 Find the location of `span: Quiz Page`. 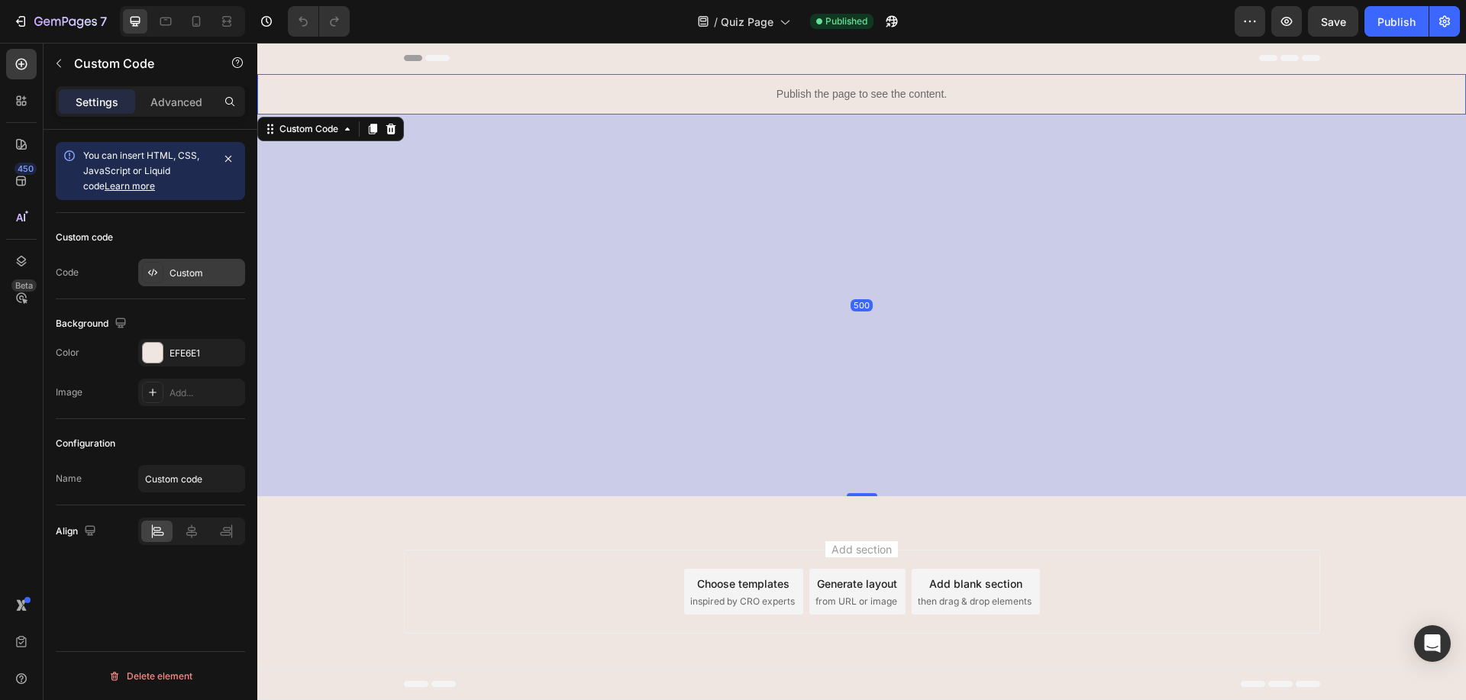

span: Quiz Page is located at coordinates (747, 21).